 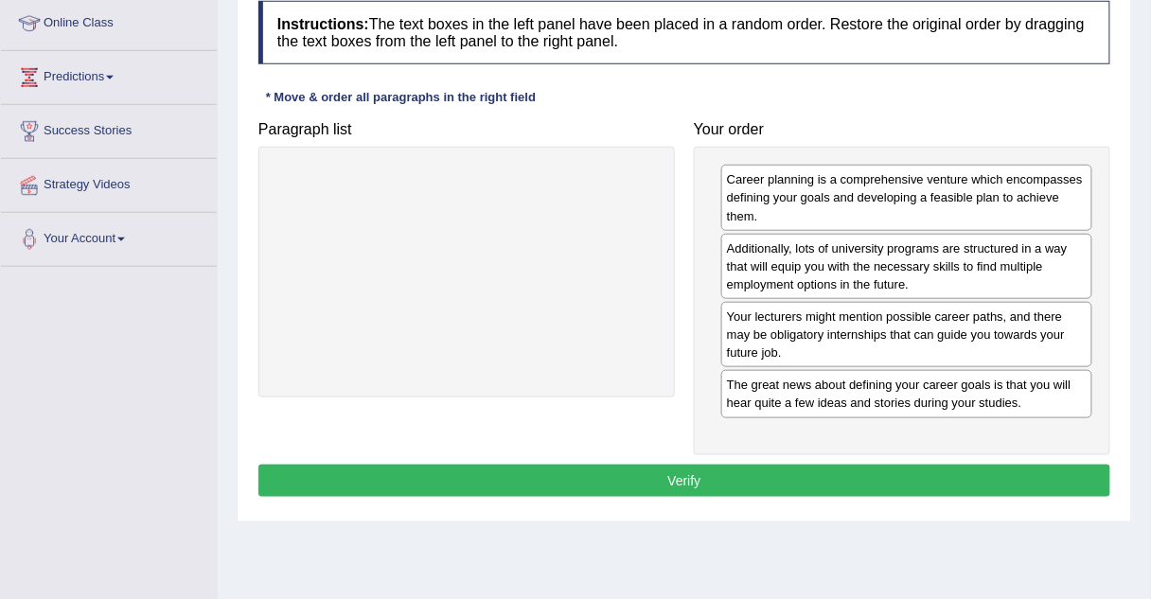 What do you see at coordinates (109, 183) in the screenshot?
I see `a: Strategy Videos` at bounding box center [109, 183].